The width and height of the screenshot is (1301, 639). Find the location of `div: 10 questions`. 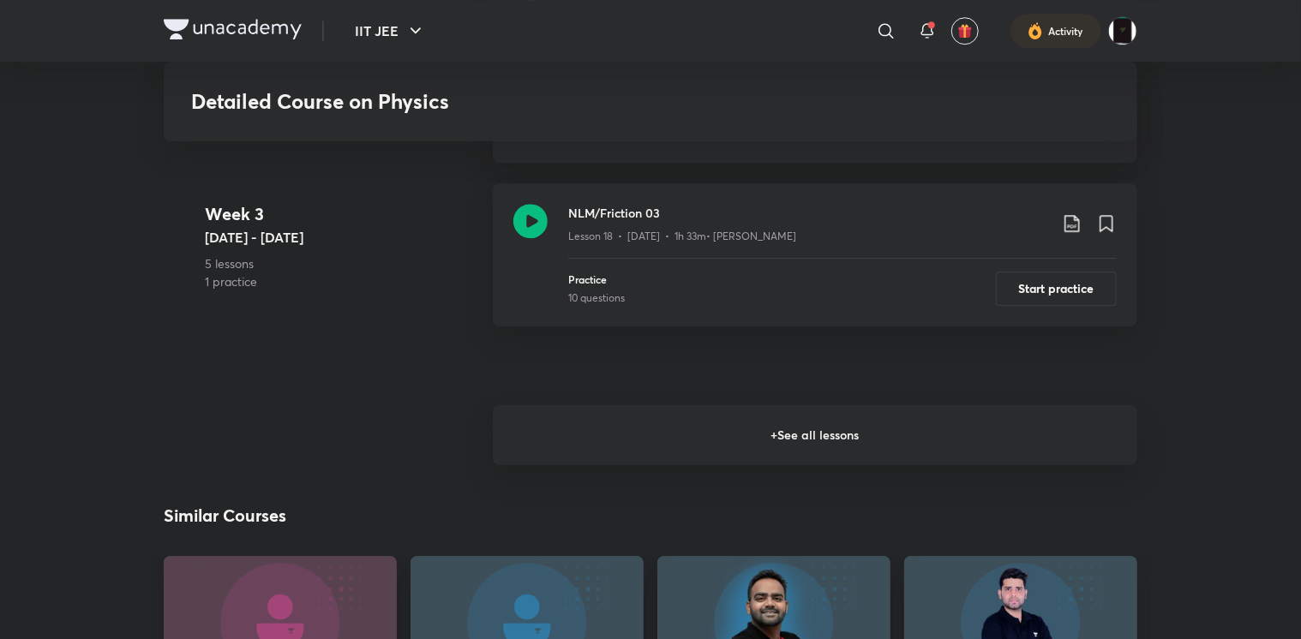

div: 10 questions is located at coordinates (597, 298).